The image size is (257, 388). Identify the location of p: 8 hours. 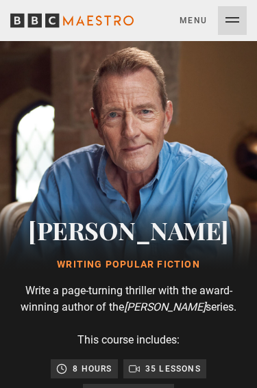
(92, 369).